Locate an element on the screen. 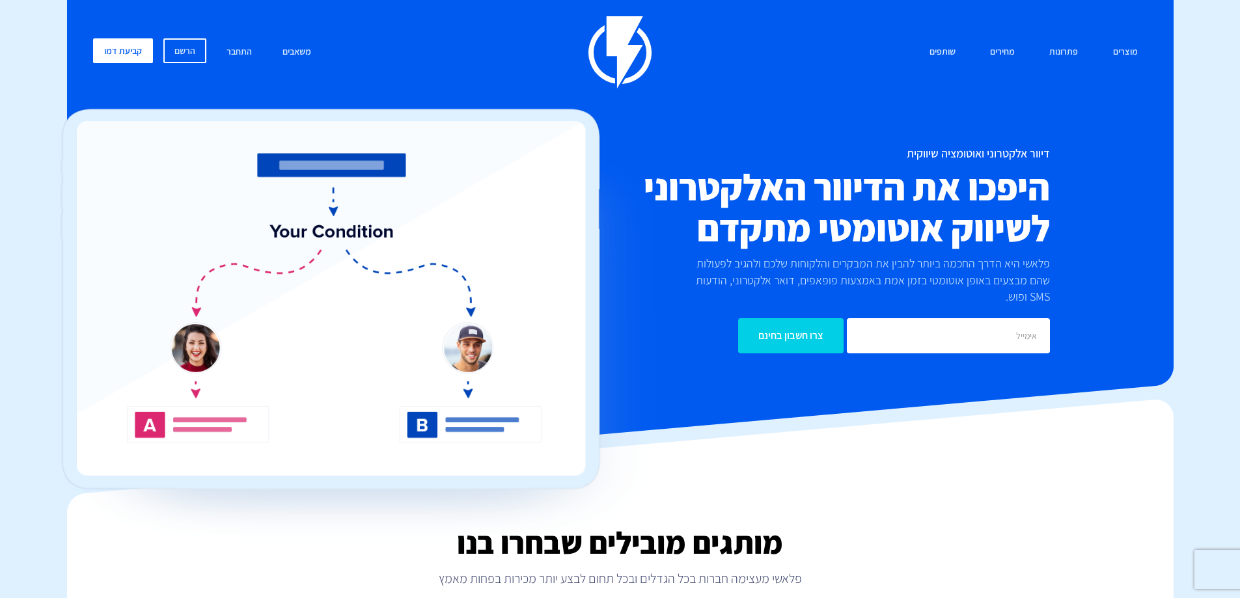  a: הרשם is located at coordinates (185, 51).